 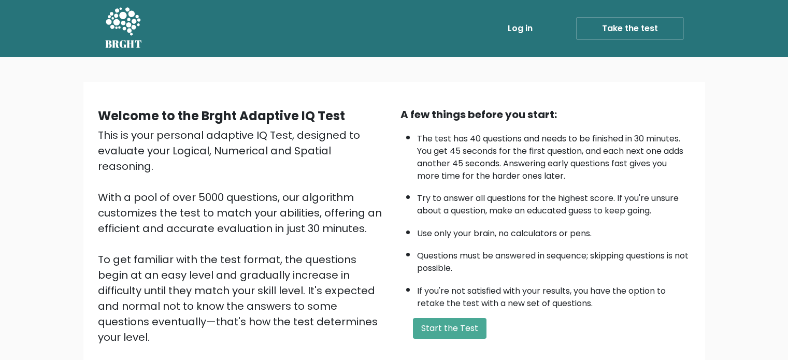 I want to click on div: A few things before you start:, so click(x=546, y=115).